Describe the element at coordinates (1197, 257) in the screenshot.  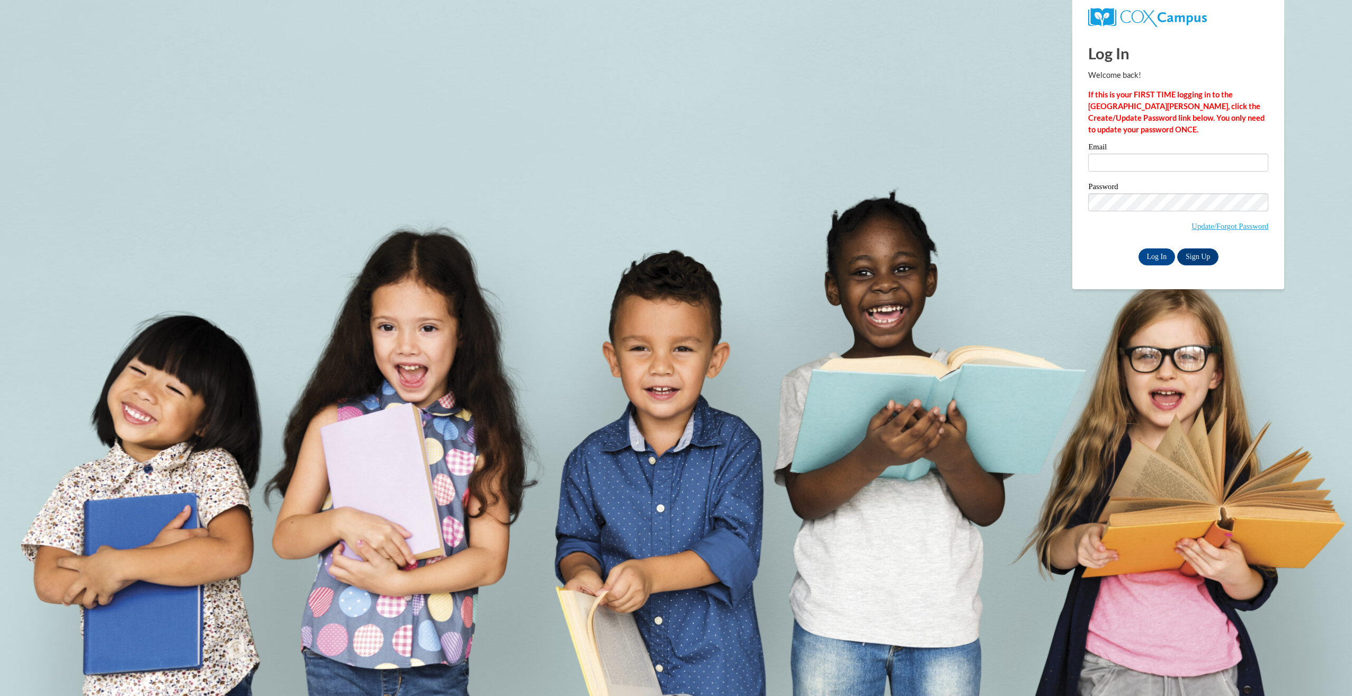
I see `a: Sign Up` at that location.